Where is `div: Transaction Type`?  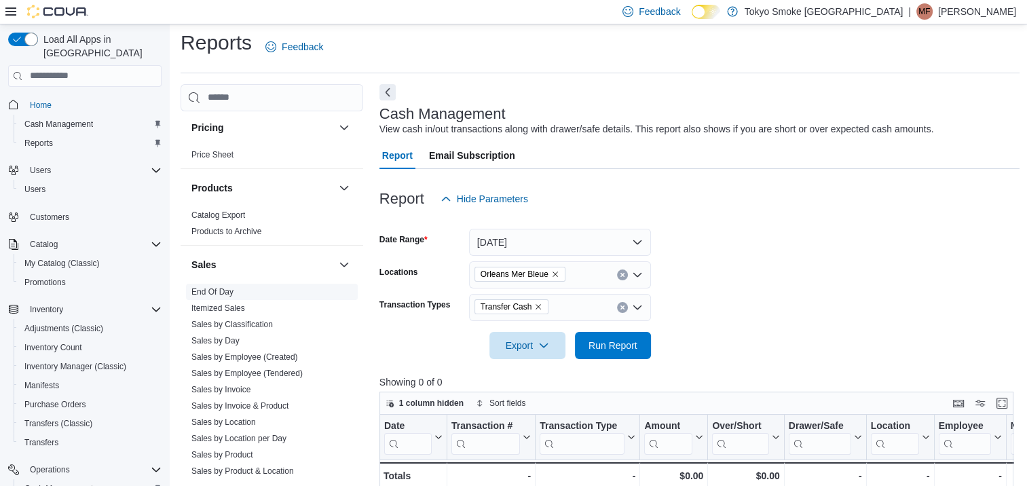 div: Transaction Type is located at coordinates (581, 436).